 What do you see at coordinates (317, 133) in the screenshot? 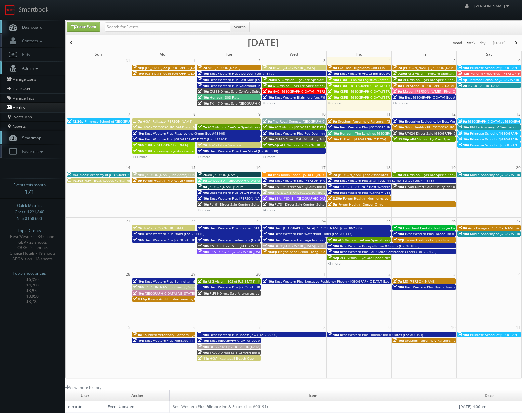
I see `span: Best Western Plus Red Deer Inn & Suites (Loc #61062)` at bounding box center [317, 133].